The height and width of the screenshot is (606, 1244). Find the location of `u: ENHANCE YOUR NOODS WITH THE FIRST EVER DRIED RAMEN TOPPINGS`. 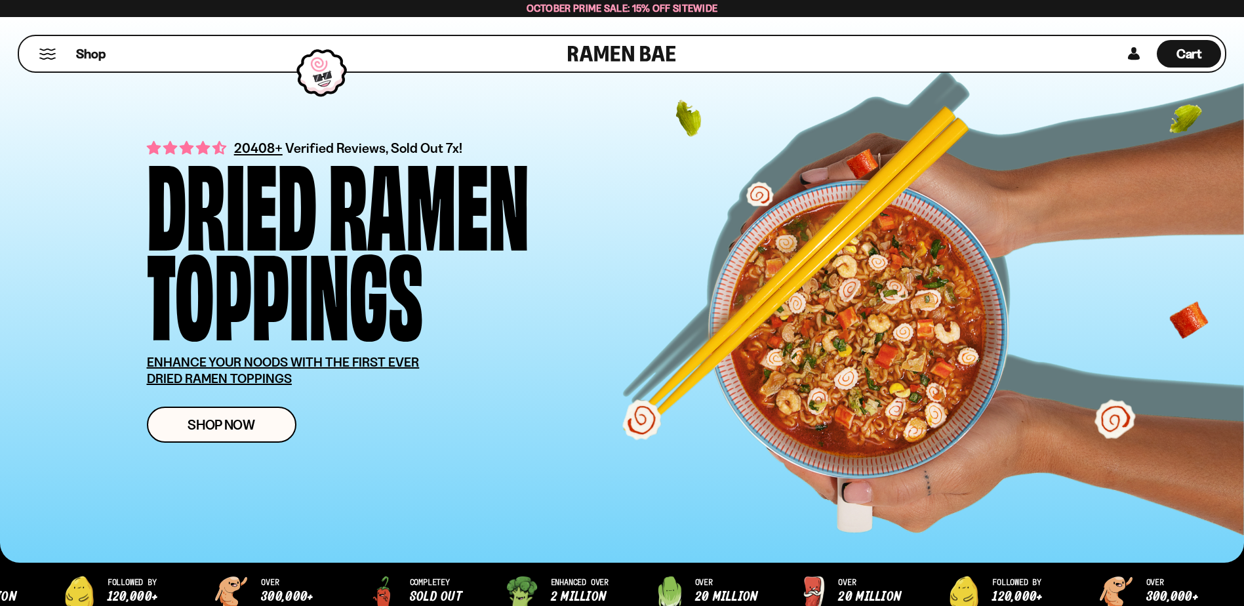

u: ENHANCE YOUR NOODS WITH THE FIRST EVER DRIED RAMEN TOPPINGS is located at coordinates (283, 370).